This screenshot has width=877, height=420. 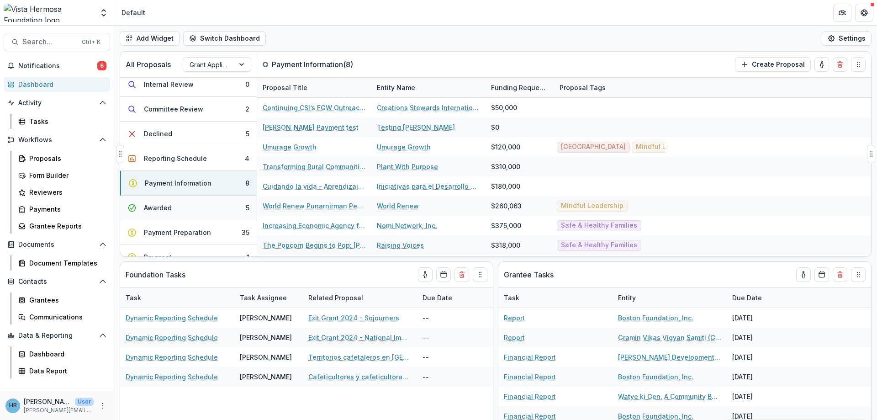 I want to click on a: Dashboard, so click(x=62, y=354).